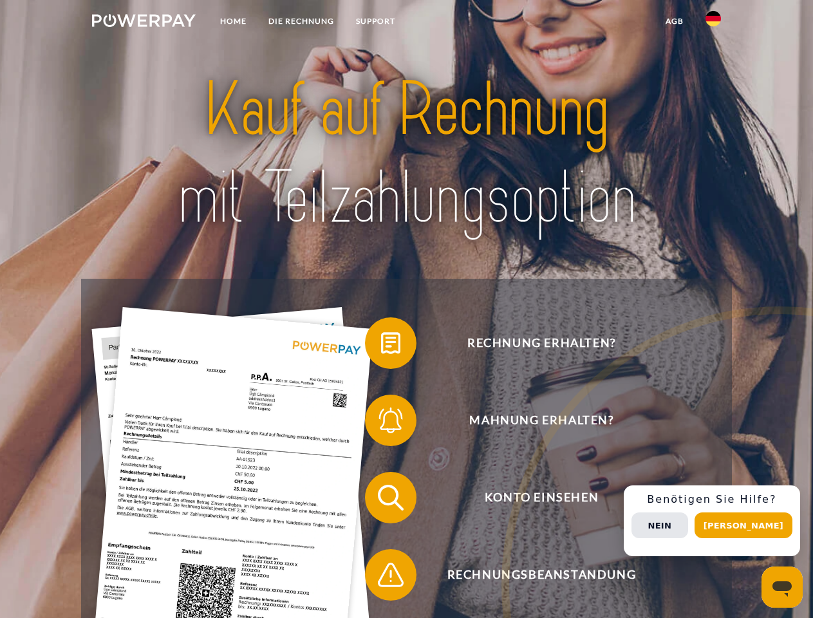 The height and width of the screenshot is (618, 813). Describe the element at coordinates (391, 575) in the screenshot. I see `img: qb_warning.svg` at that location.